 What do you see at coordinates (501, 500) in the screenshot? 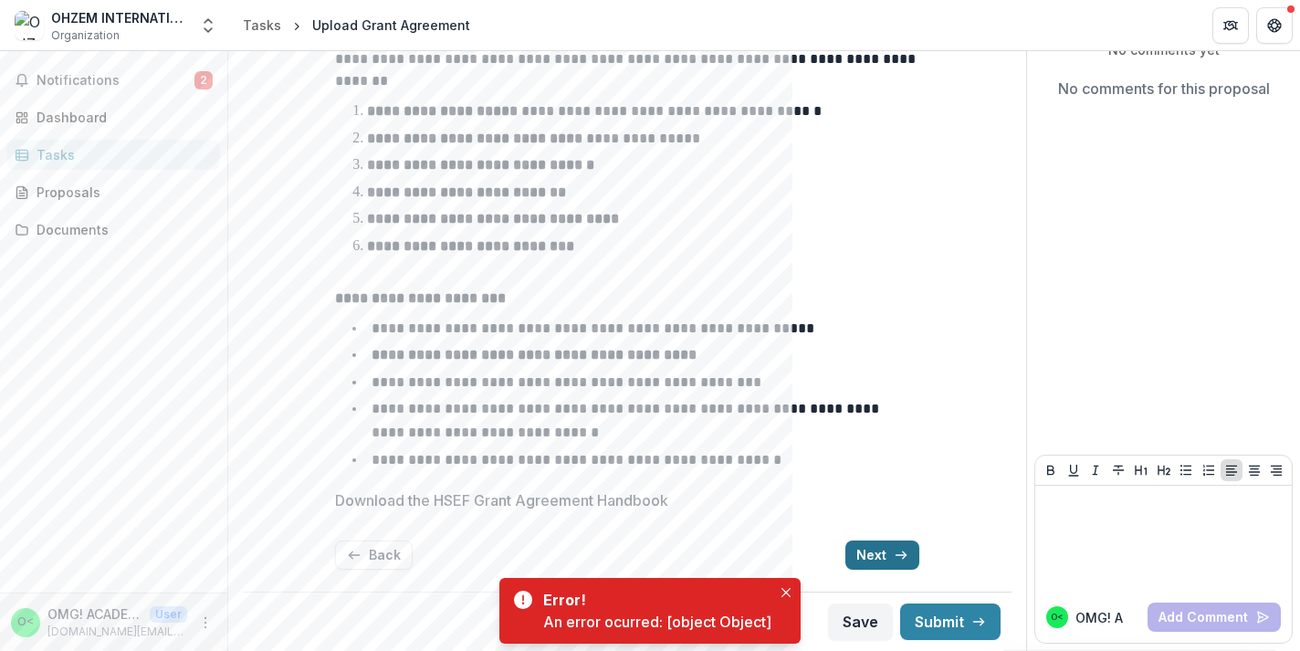
I see `p: Download the HSEF Grant Agreement Handbook` at bounding box center [501, 500].